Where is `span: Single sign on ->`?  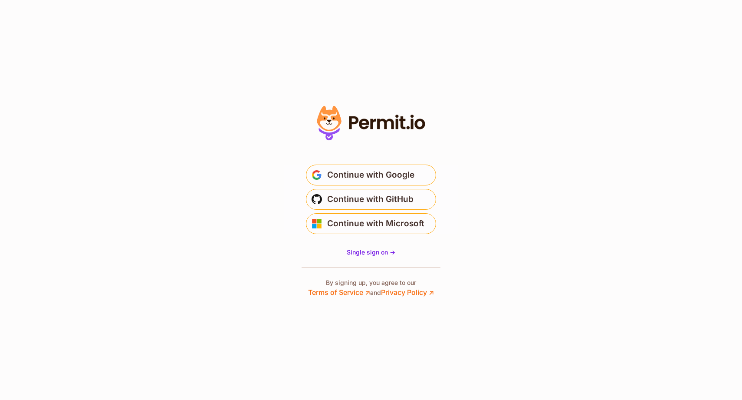
span: Single sign on -> is located at coordinates (371, 252).